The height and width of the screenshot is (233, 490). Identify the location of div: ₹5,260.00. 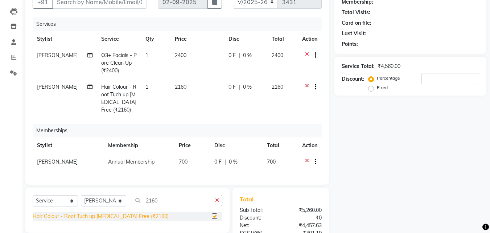
(304, 210).